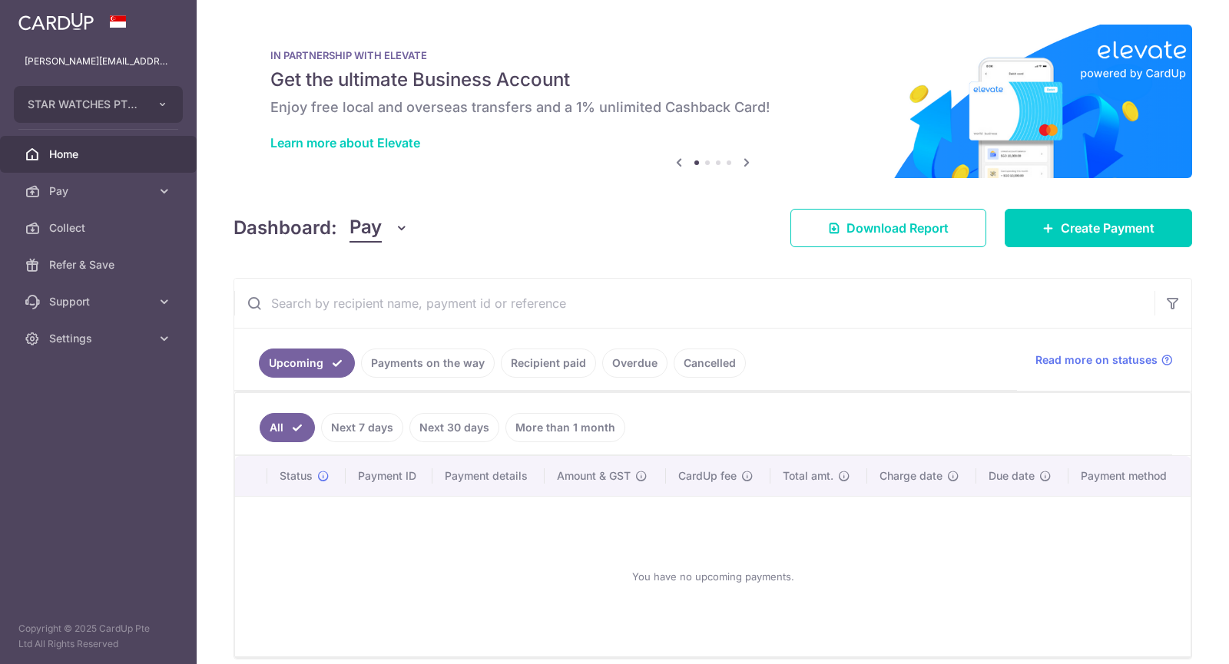 The width and height of the screenshot is (1229, 664). Describe the element at coordinates (454, 428) in the screenshot. I see `a: Next 30 days` at that location.